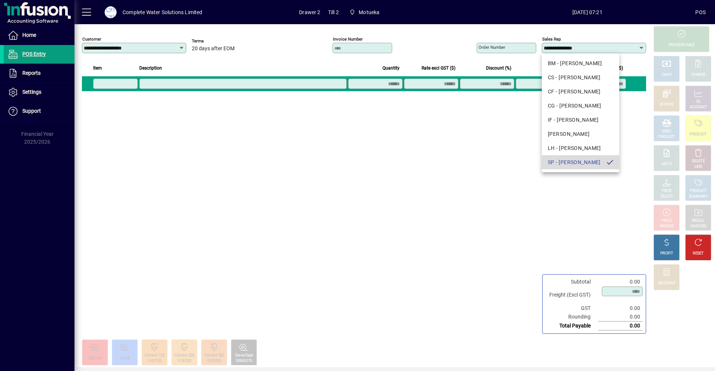  Describe the element at coordinates (698, 75) in the screenshot. I see `div: CHARGE` at that location.